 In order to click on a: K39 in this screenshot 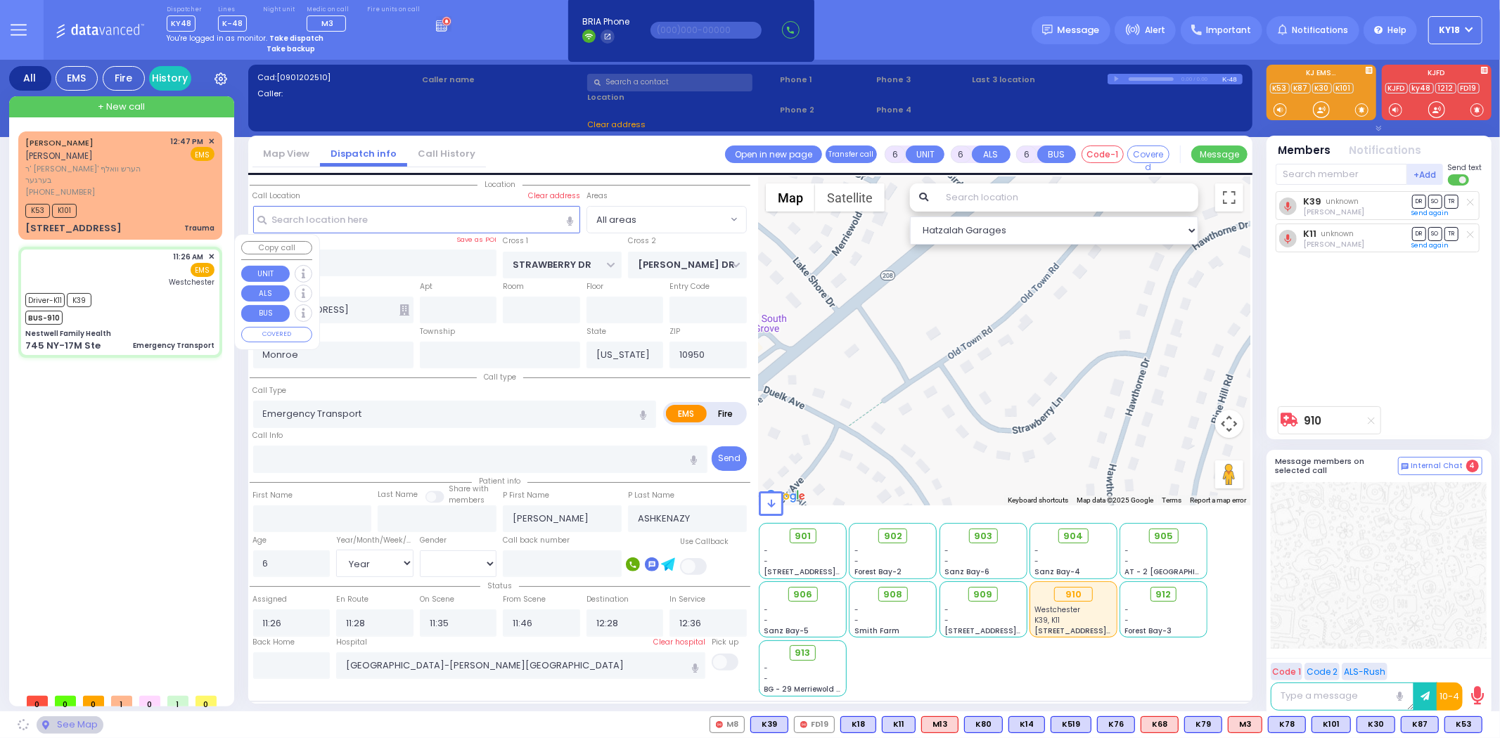, I will do `click(1312, 201)`.